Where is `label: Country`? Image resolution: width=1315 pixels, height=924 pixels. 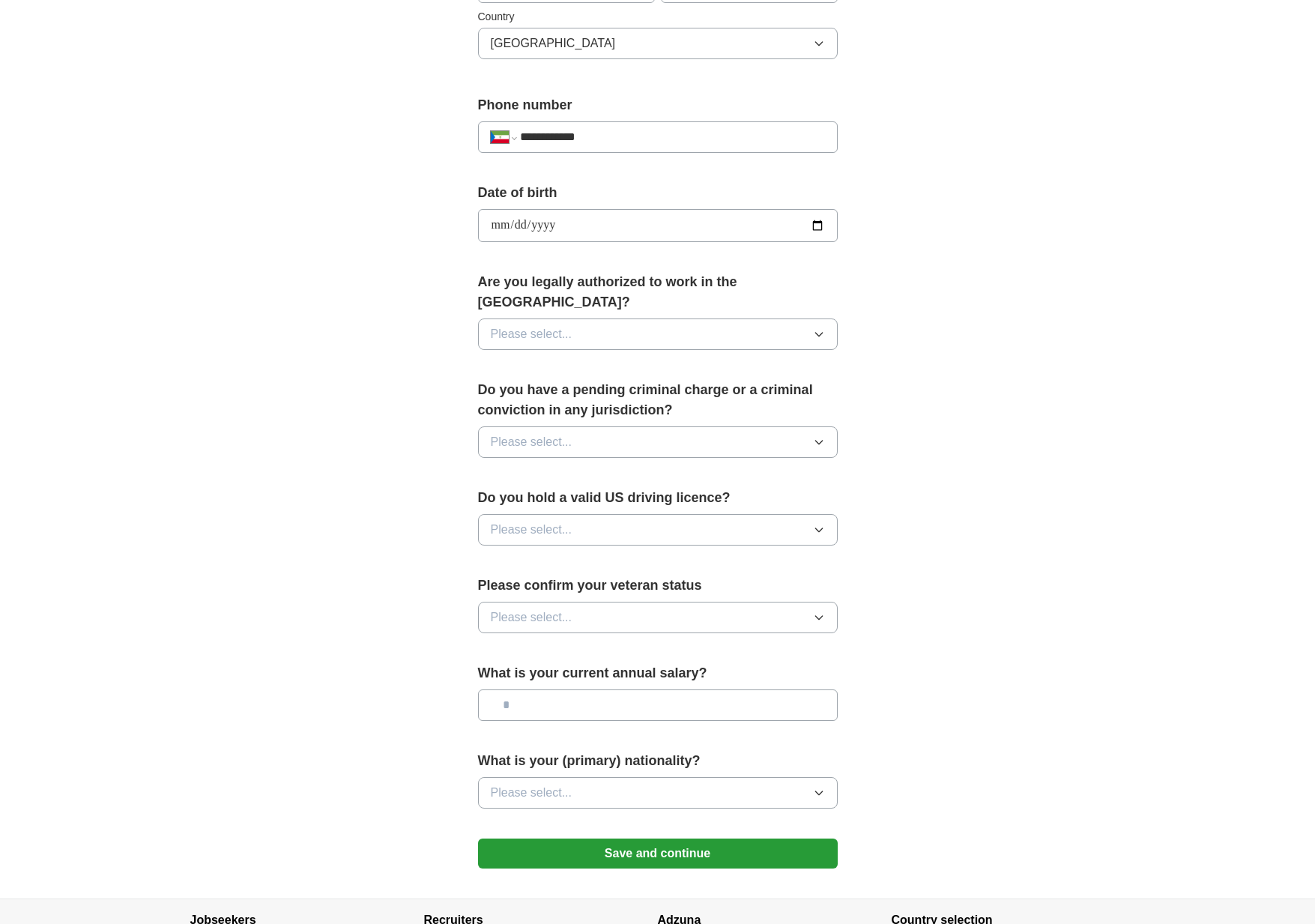
label: Country is located at coordinates (658, 16).